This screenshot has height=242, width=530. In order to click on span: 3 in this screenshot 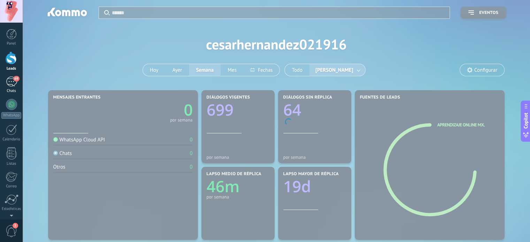, I will do `click(15, 226)`.